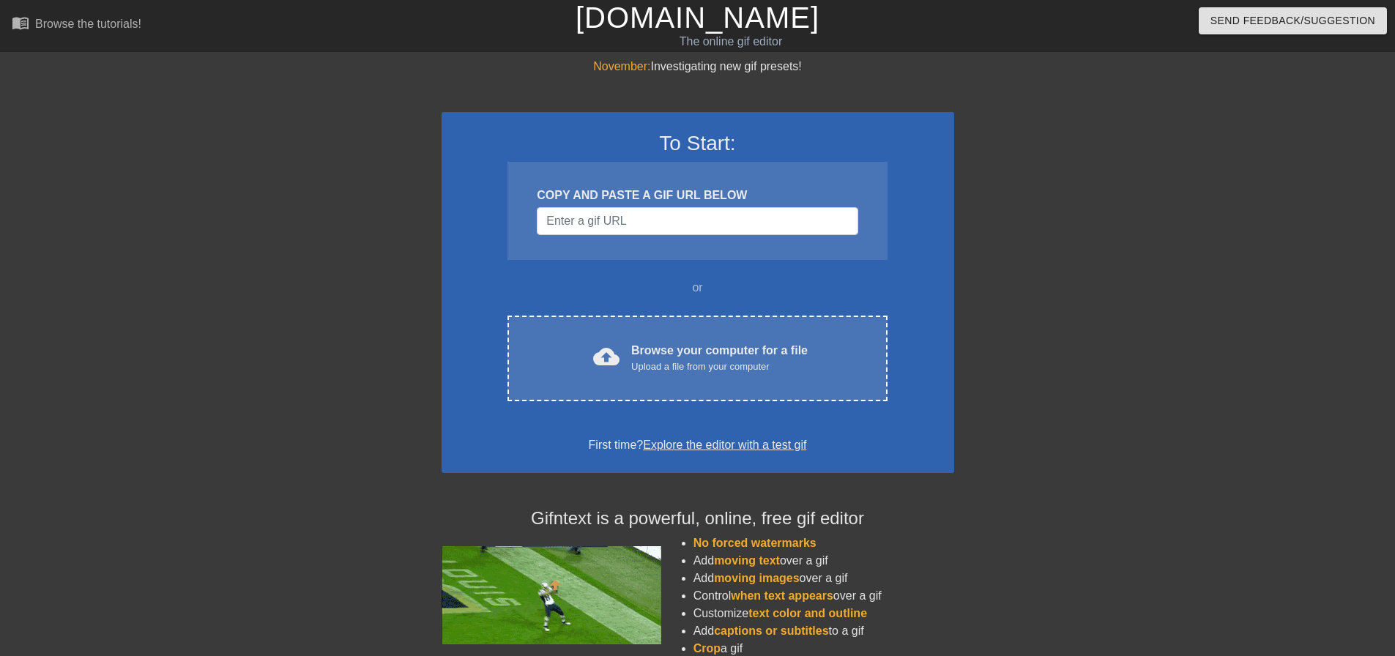  What do you see at coordinates (808, 613) in the screenshot?
I see `span: text color and outline` at bounding box center [808, 613].